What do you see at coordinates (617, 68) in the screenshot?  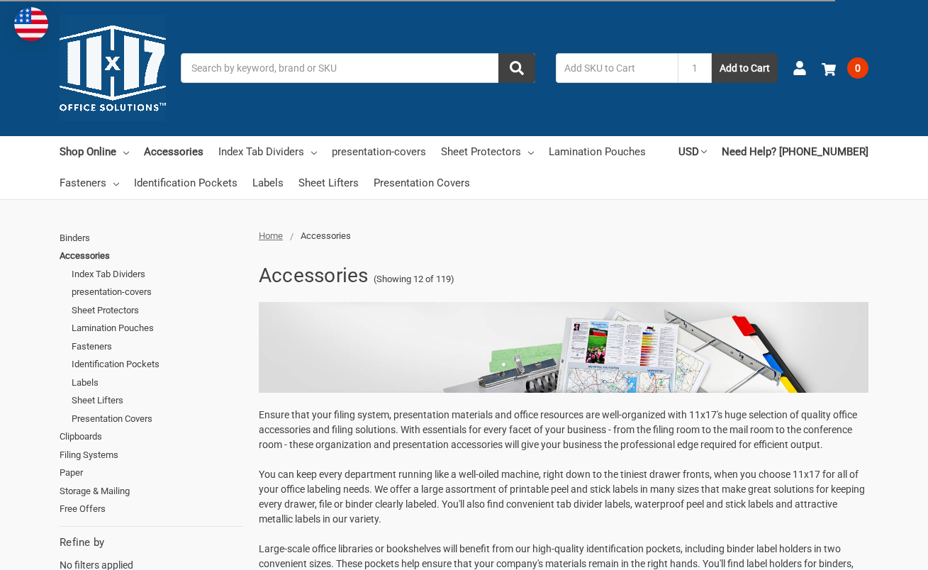 I see `input: Add SKU to Cart` at bounding box center [617, 68].